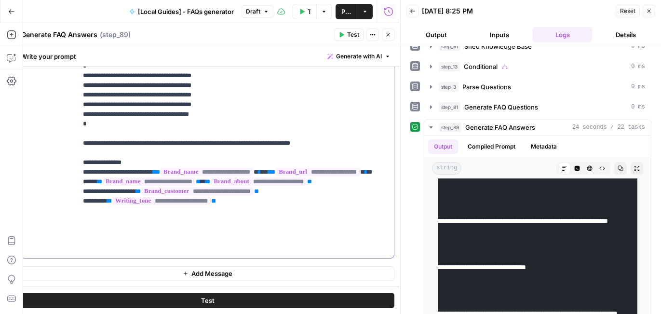 Image resolution: width=661 pixels, height=314 pixels. What do you see at coordinates (500, 127) in the screenshot?
I see `span: Generate FAQ Answers` at bounding box center [500, 127].